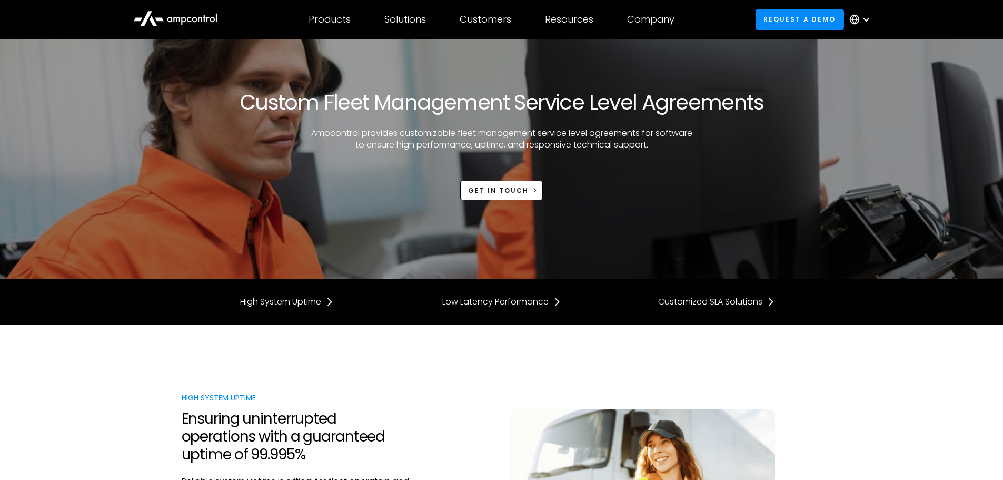  What do you see at coordinates (800, 19) in the screenshot?
I see `a: Request a demo` at bounding box center [800, 19].